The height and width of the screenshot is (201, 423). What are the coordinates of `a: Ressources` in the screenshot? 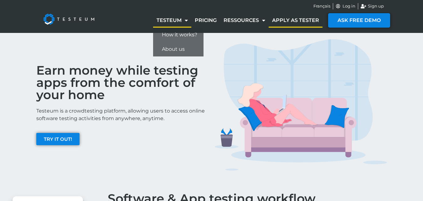 It's located at (244, 20).